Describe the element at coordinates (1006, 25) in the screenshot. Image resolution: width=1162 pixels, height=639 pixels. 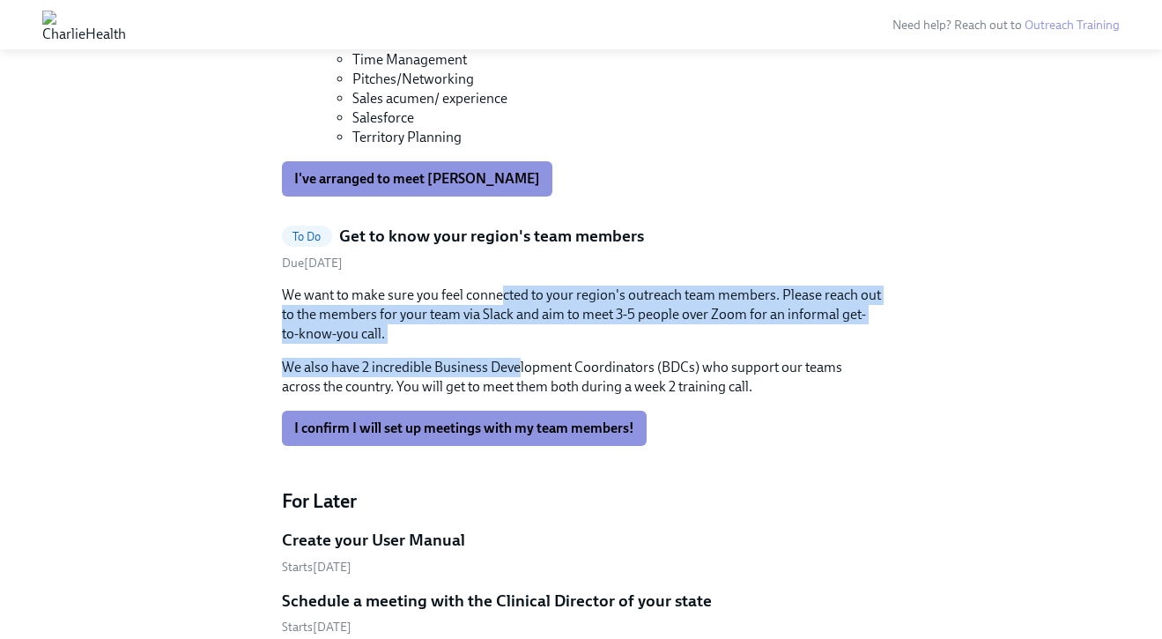
I see `span: Need help? Reach out to` at that location.